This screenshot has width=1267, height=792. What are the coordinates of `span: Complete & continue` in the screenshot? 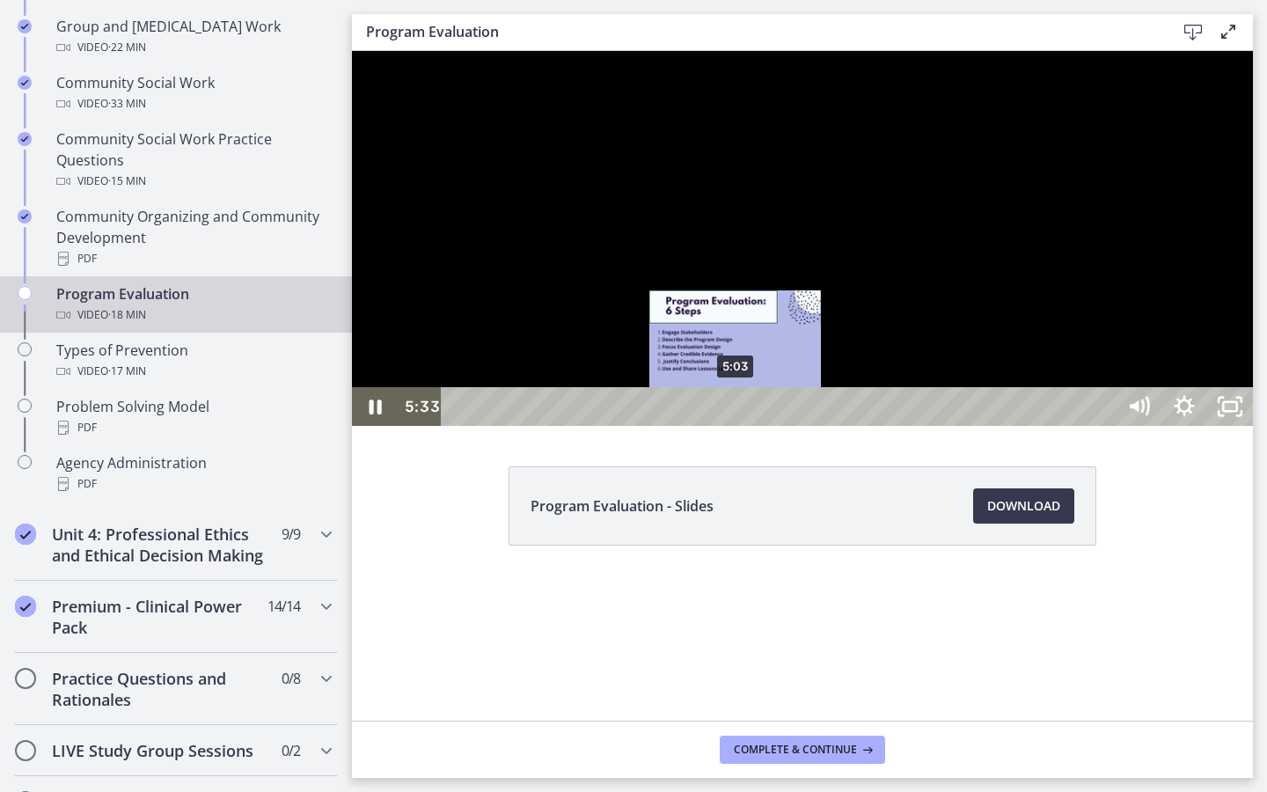 It's located at (795, 750).